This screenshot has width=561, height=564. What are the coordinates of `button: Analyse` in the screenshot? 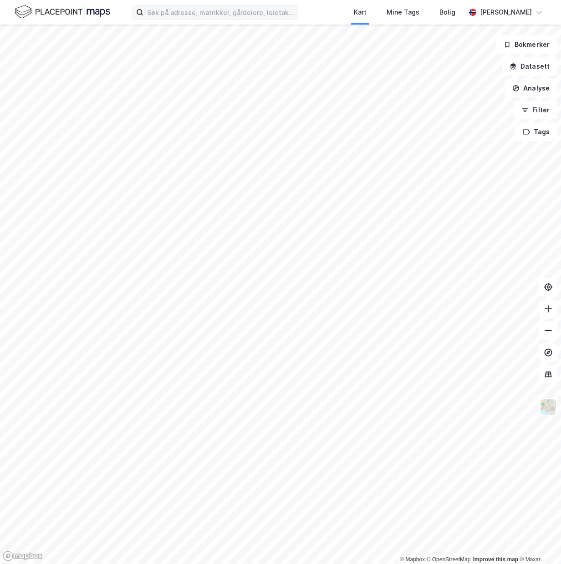 It's located at (531, 88).